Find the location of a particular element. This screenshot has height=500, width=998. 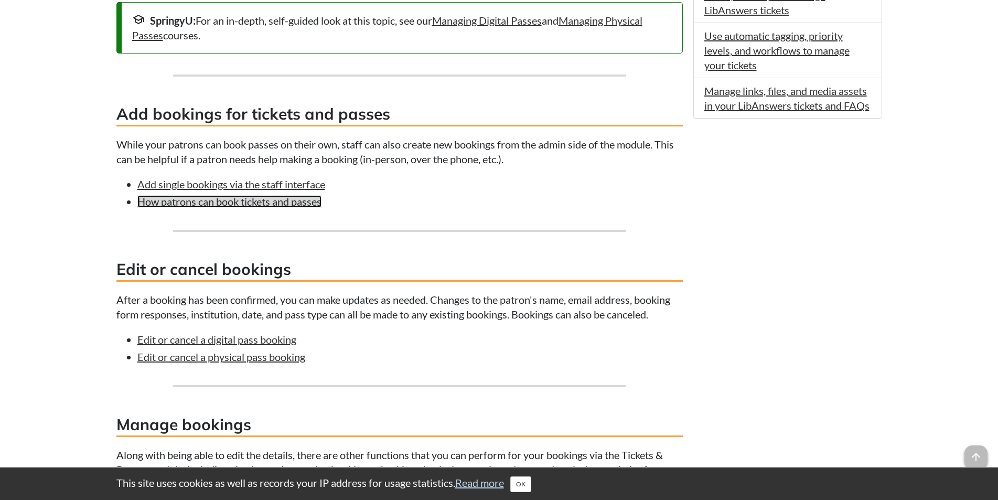

a: Manage links, files, and media assets in your LibAnswers tickets and FAQs is located at coordinates (787, 98).